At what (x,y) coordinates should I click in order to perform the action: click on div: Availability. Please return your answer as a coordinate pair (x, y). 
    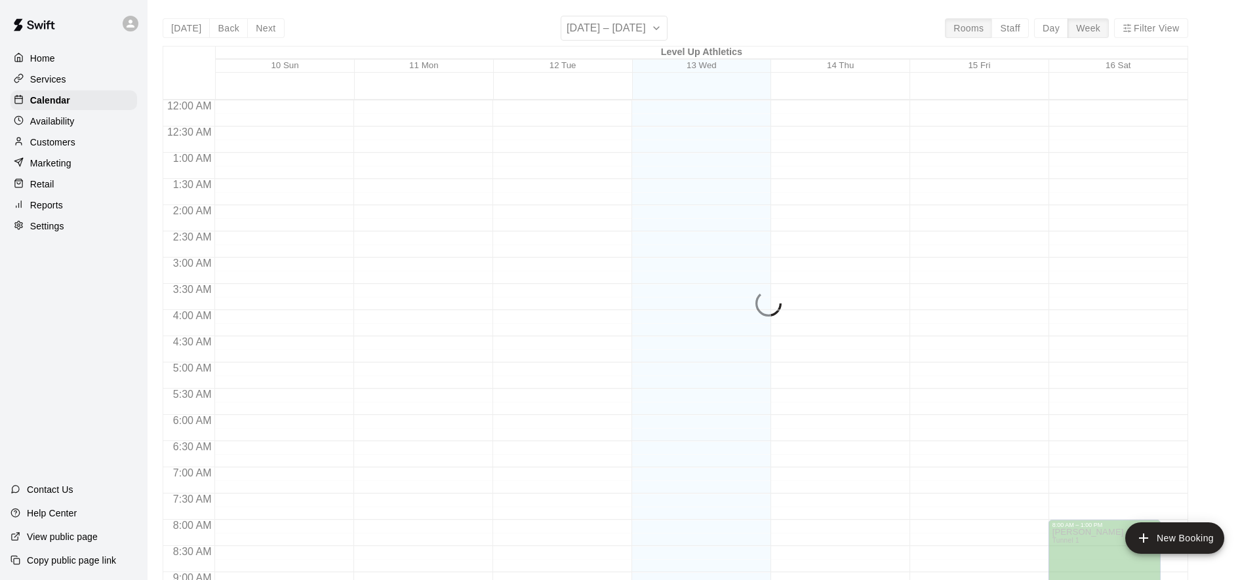
    Looking at the image, I should click on (73, 121).